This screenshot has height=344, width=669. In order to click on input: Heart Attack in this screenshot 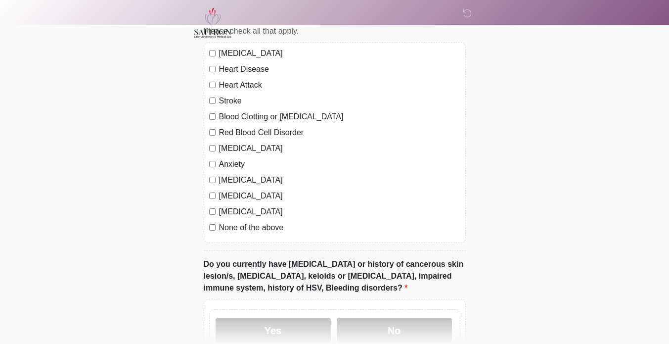, I will do `click(212, 85)`.